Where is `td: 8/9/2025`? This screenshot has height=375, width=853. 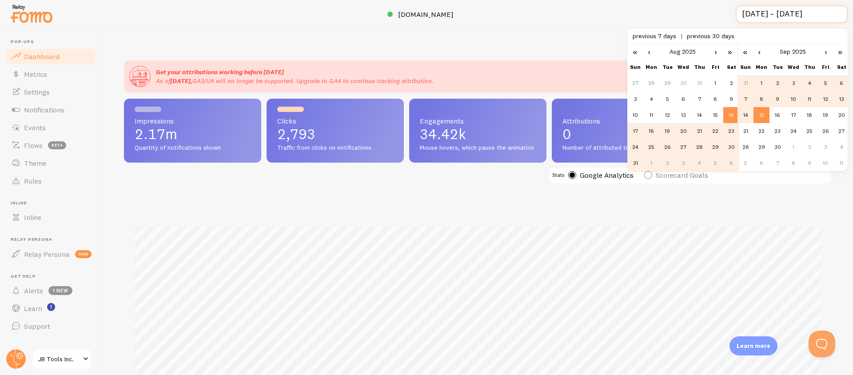 td: 8/9/2025 is located at coordinates (731, 99).